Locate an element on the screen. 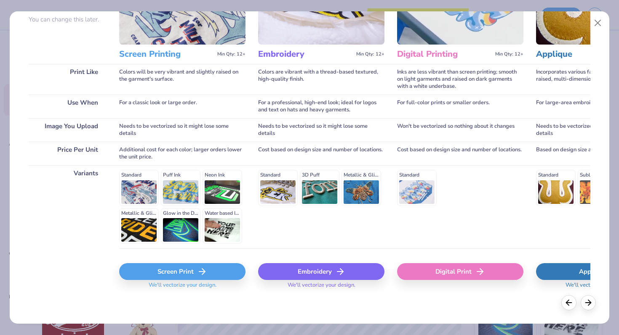 The image size is (619, 335). div: Inks are less vibrant than screen printing; smooth on light garments and raised on dark garments ... is located at coordinates (460, 79).